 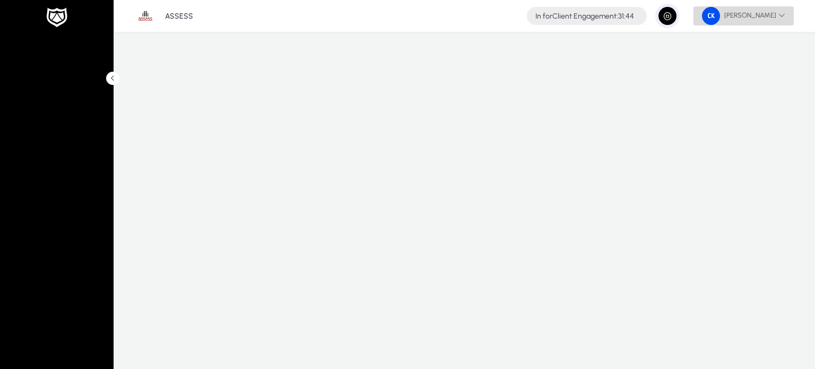 What do you see at coordinates (544, 16) in the screenshot?
I see `span: In for` at bounding box center [544, 16].